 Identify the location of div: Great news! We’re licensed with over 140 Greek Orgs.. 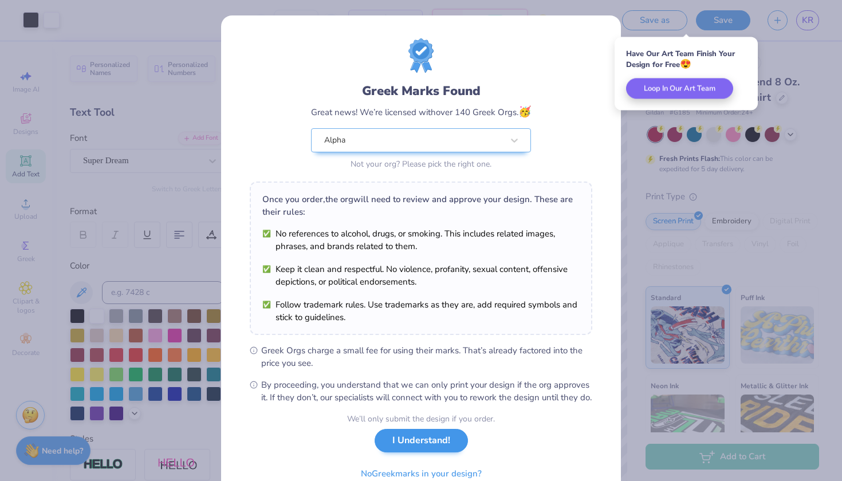
(421, 112).